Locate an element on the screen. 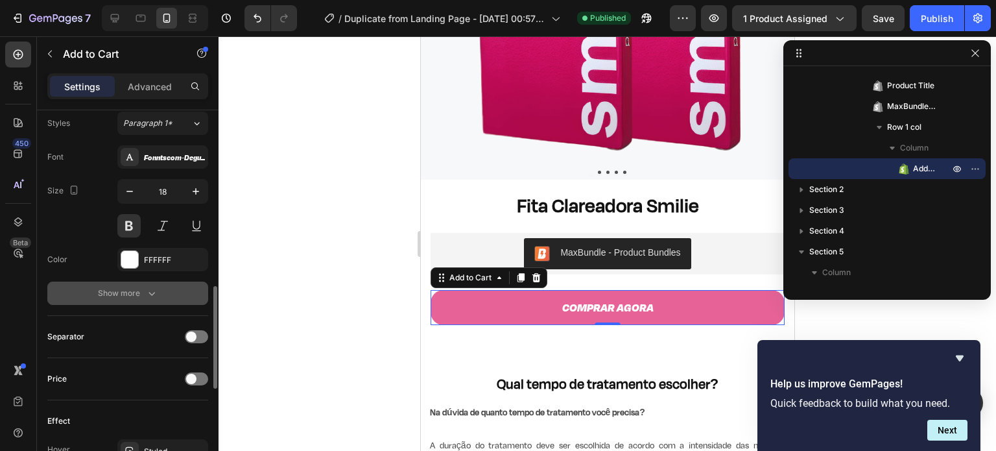 This screenshot has height=451, width=996. div: Help us improve GemPages! is located at coordinates (869, 395).